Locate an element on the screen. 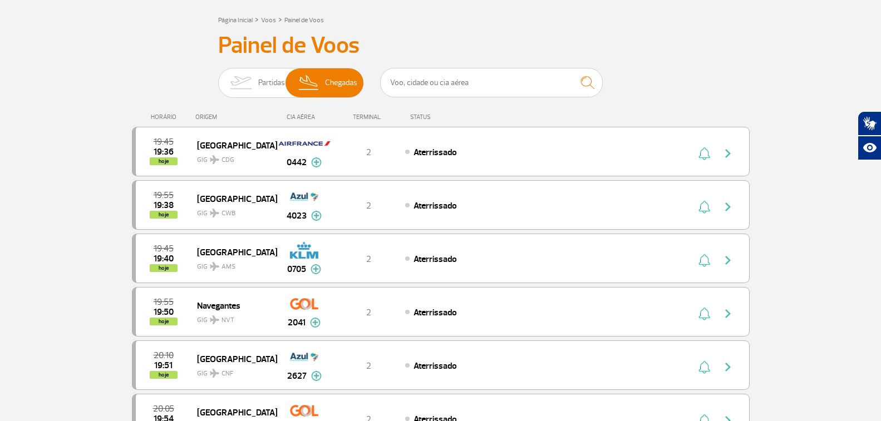 The image size is (881, 421). span: 4023 is located at coordinates (297, 216).